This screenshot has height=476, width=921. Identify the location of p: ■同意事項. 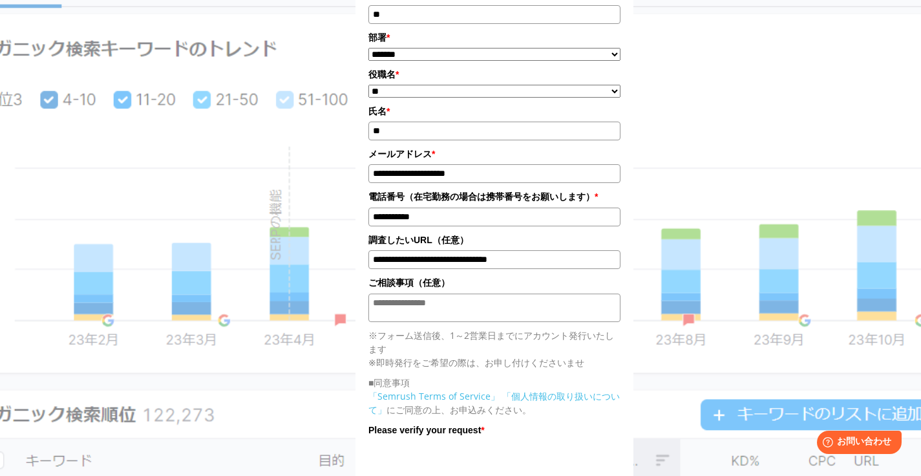
(495, 382).